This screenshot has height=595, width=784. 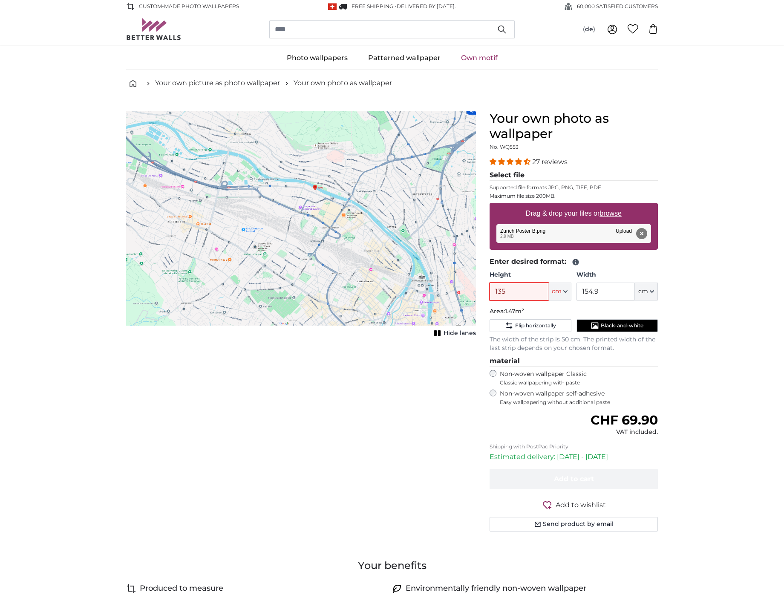 What do you see at coordinates (637, 432) in the screenshot?
I see `font: VAT included.` at bounding box center [637, 432].